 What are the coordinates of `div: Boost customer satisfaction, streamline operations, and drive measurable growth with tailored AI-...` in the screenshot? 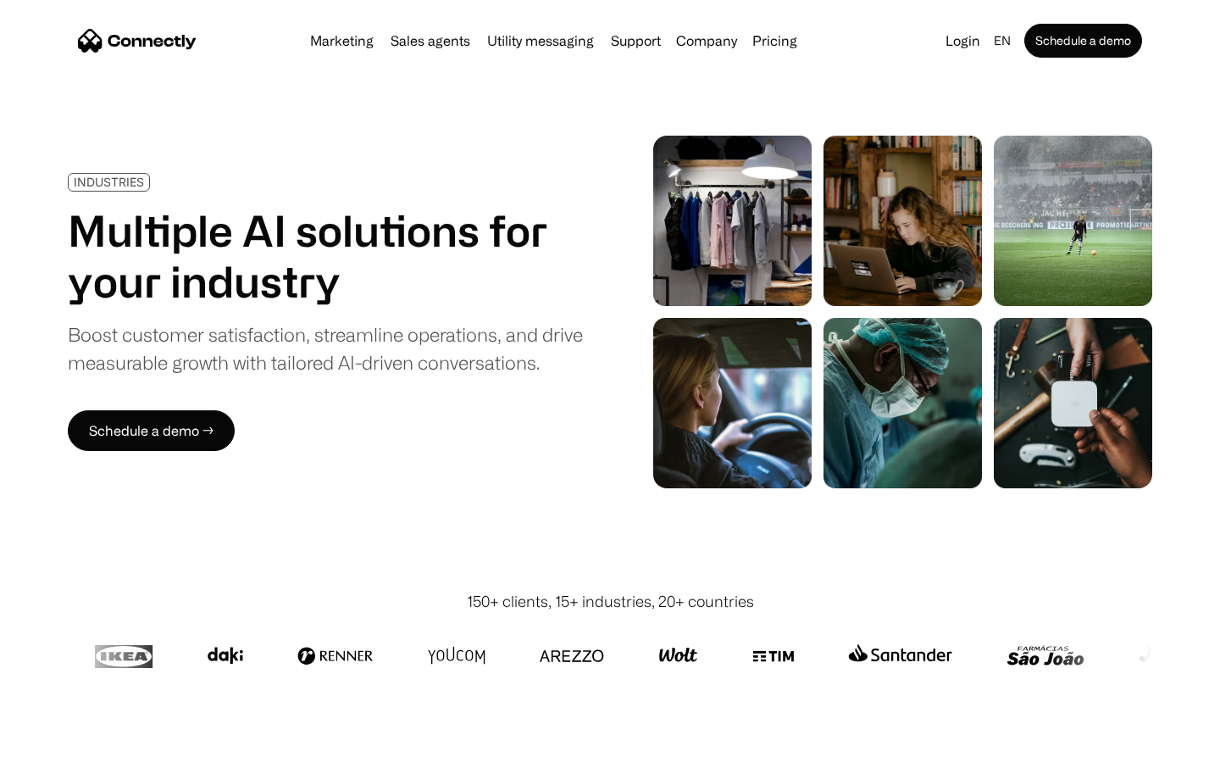 It's located at (325, 348).